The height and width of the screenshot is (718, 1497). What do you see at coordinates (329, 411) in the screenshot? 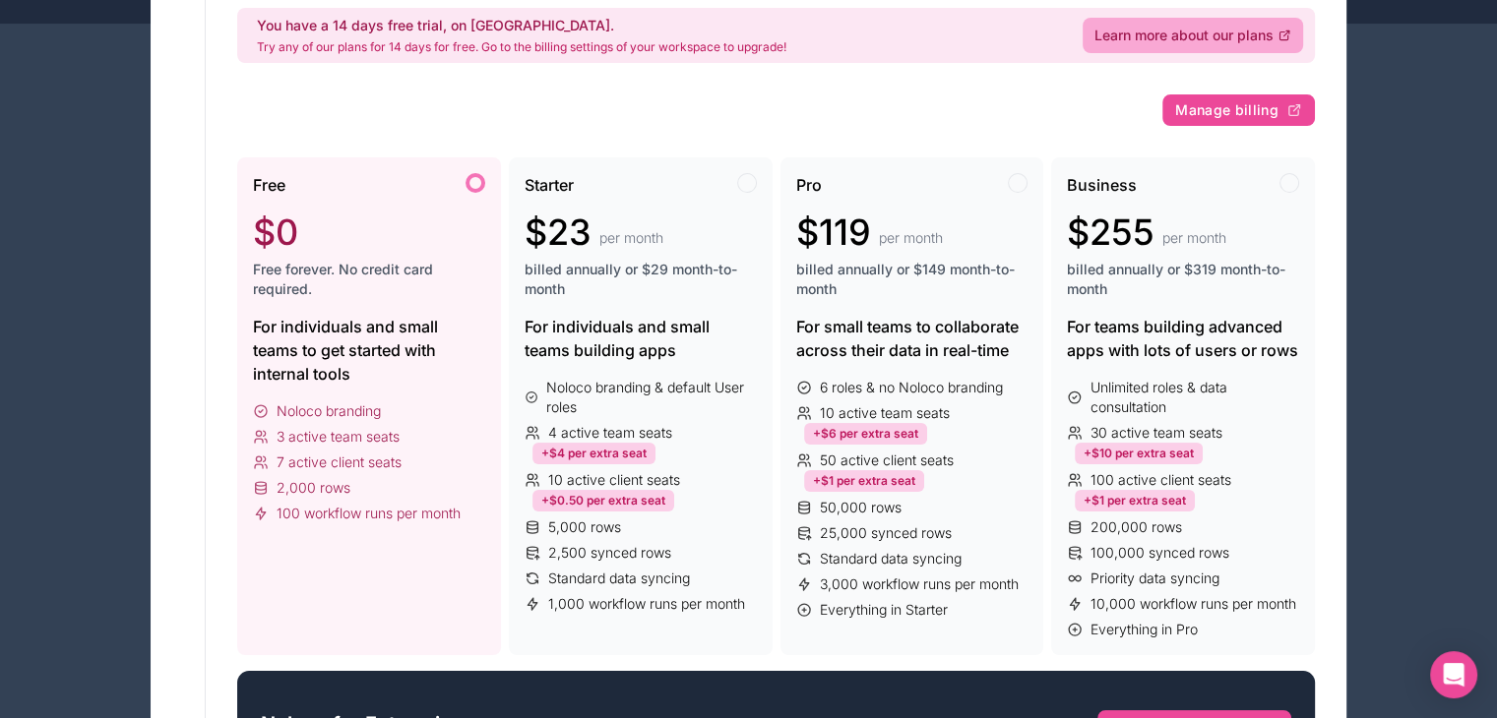
I see `span: Noloco branding` at bounding box center [329, 411].